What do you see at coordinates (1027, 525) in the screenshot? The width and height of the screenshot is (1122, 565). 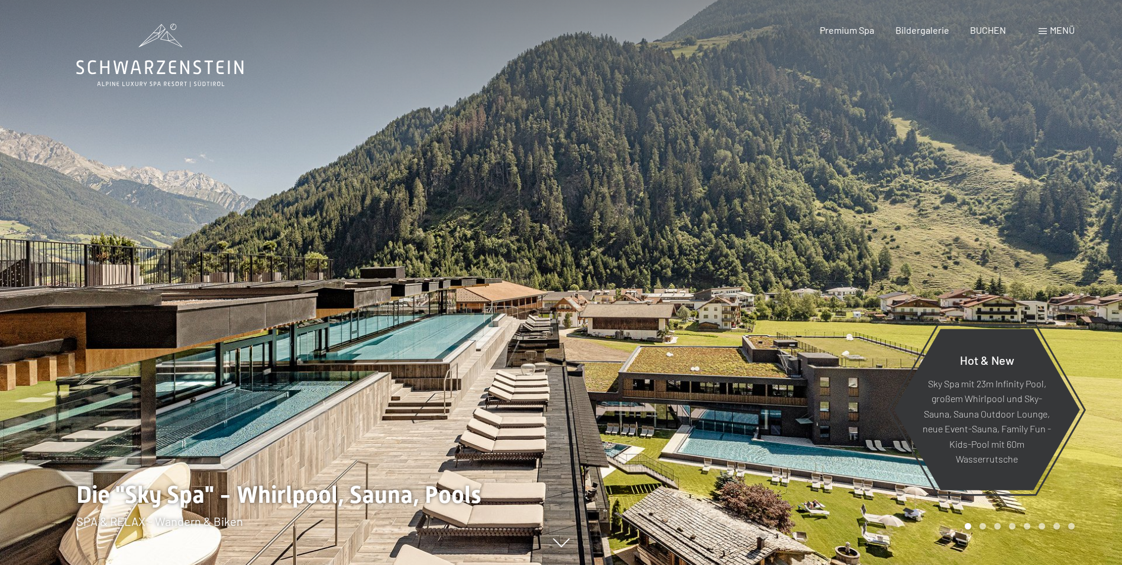 I see `div: Carousel Page 5` at bounding box center [1027, 525].